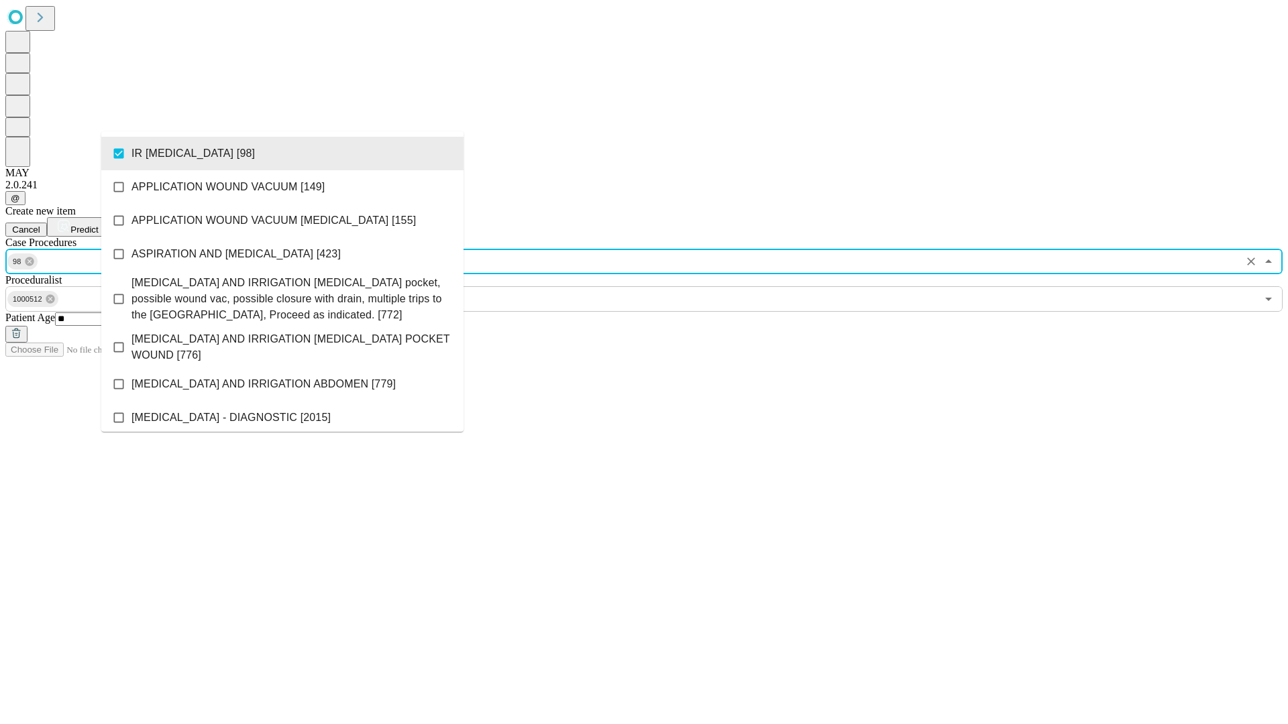  I want to click on button: Clear, so click(1251, 262).